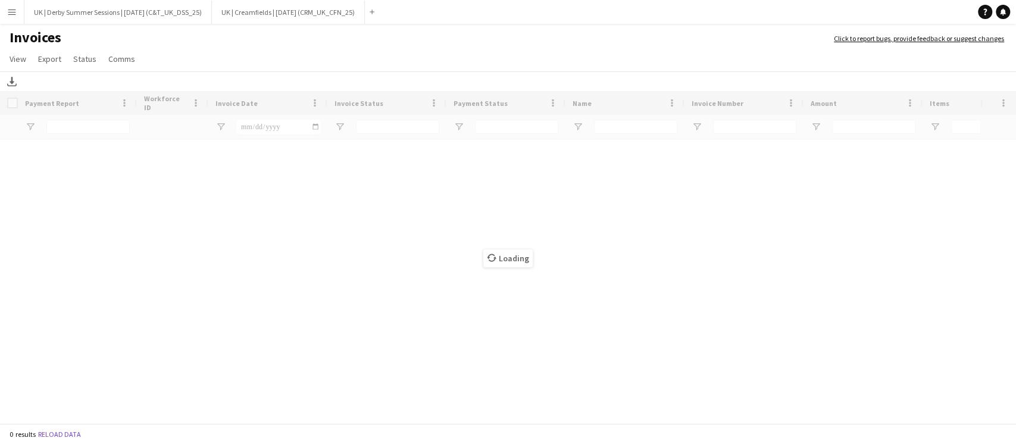 The height and width of the screenshot is (444, 1016). What do you see at coordinates (919, 39) in the screenshot?
I see `a: Click to report bugs, provide feedback or suggest changes` at bounding box center [919, 39].